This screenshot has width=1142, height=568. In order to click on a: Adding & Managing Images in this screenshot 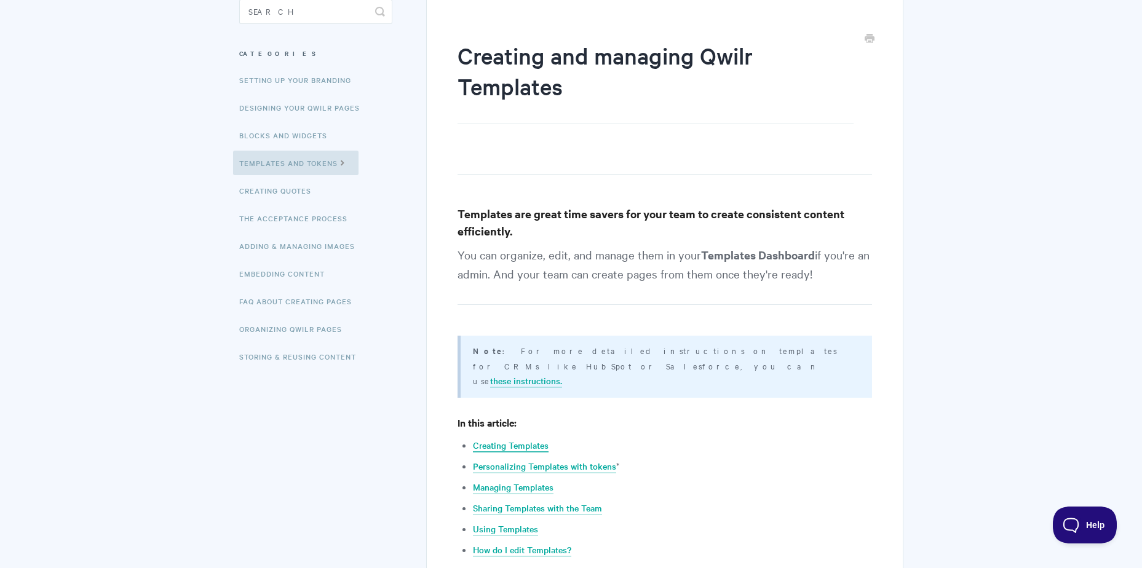, I will do `click(301, 246)`.